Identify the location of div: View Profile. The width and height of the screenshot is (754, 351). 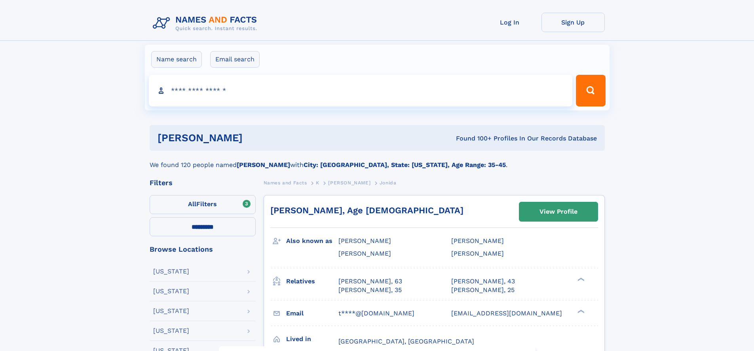
(559, 212).